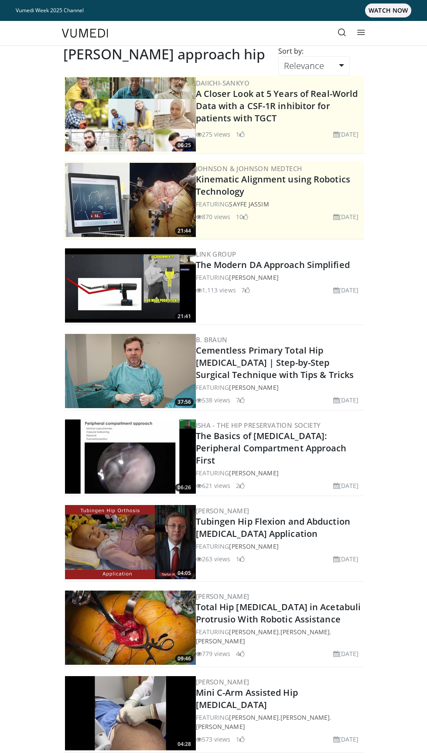 The width and height of the screenshot is (427, 756). What do you see at coordinates (213, 216) in the screenshot?
I see `li: 870 views` at bounding box center [213, 216].